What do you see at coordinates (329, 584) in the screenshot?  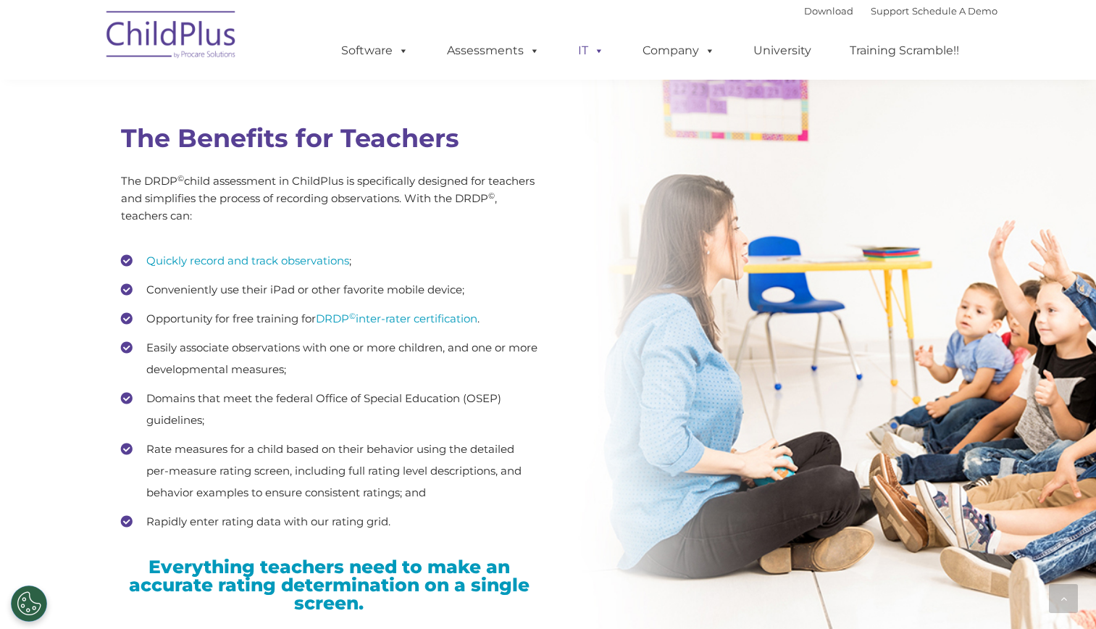 I see `span: Everything teachers need to make an accurate rating determination on a single screen.` at bounding box center [329, 584].